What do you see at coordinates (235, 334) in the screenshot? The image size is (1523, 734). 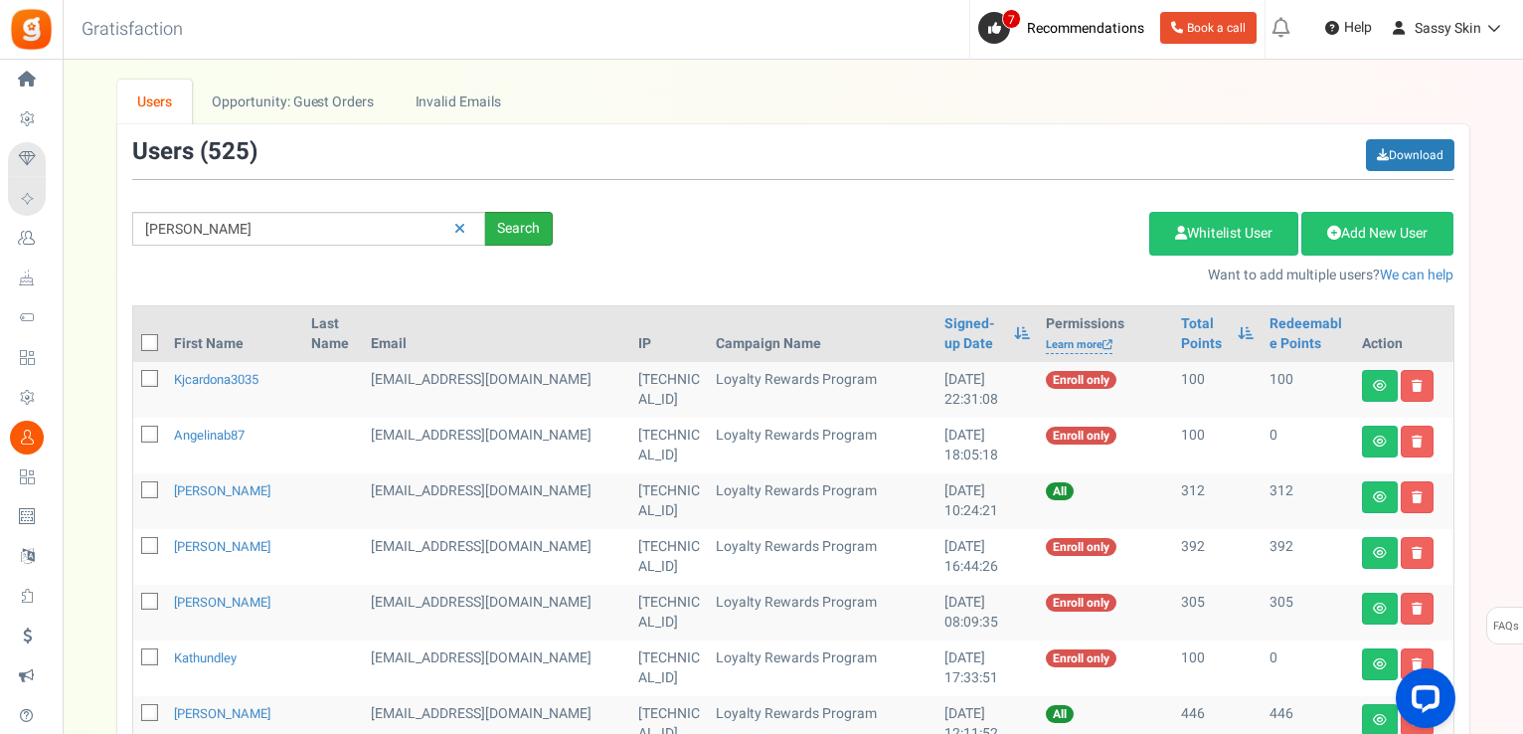 I see `th: First Name` at bounding box center [235, 334].